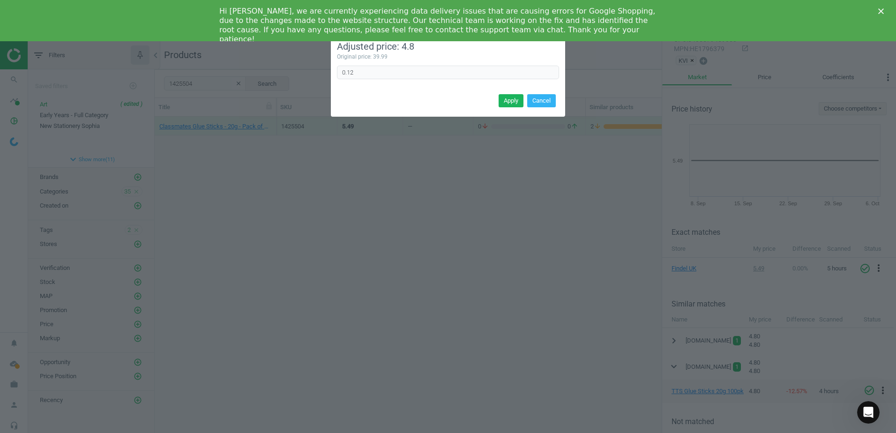 The image size is (896, 433). Describe the element at coordinates (882, 11) in the screenshot. I see `div: Close` at that location.